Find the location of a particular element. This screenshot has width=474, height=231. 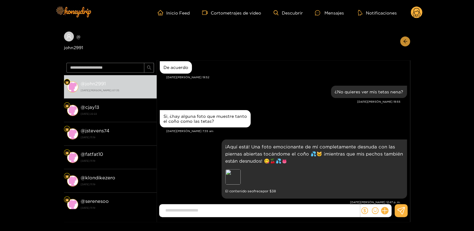

font: 38 is located at coordinates (274, 191).